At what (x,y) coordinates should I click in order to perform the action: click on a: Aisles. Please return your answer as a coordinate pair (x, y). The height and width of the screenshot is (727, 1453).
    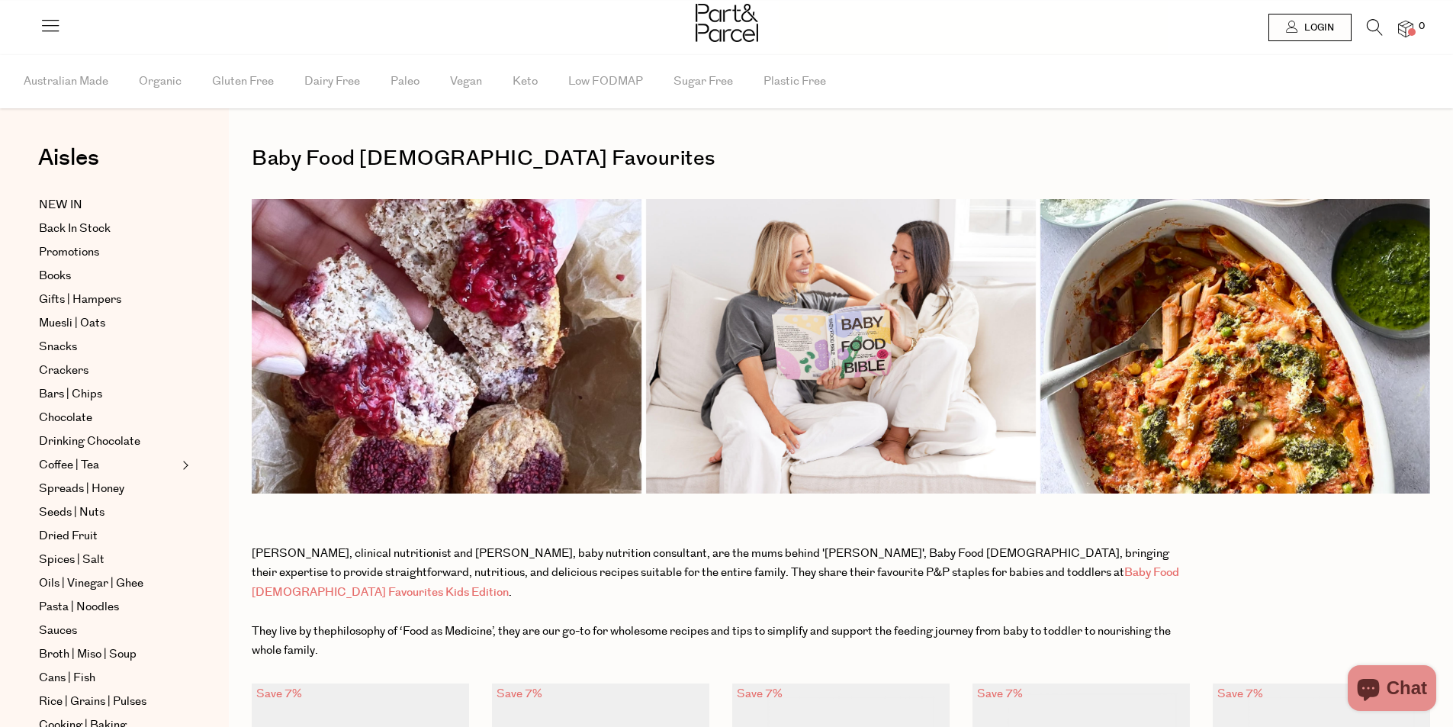
    Looking at the image, I should click on (69, 165).